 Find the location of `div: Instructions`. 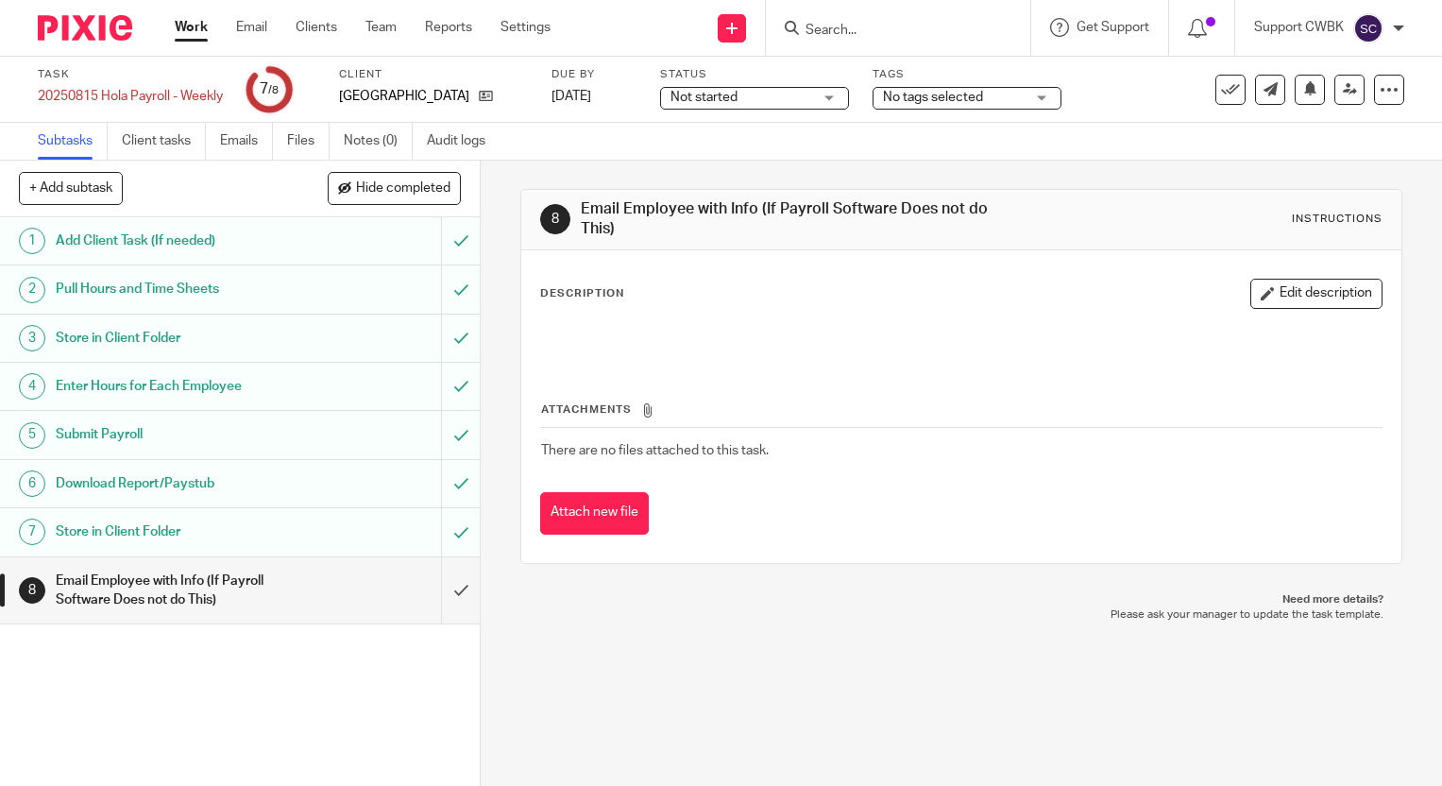

div: Instructions is located at coordinates (1337, 219).